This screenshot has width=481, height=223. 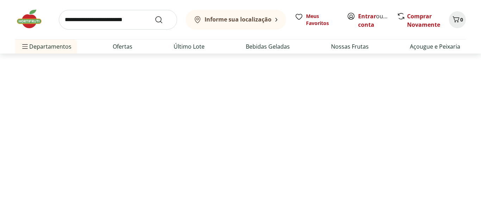 What do you see at coordinates (163, 20) in the screenshot?
I see `button: Submit Search` at bounding box center [163, 20].